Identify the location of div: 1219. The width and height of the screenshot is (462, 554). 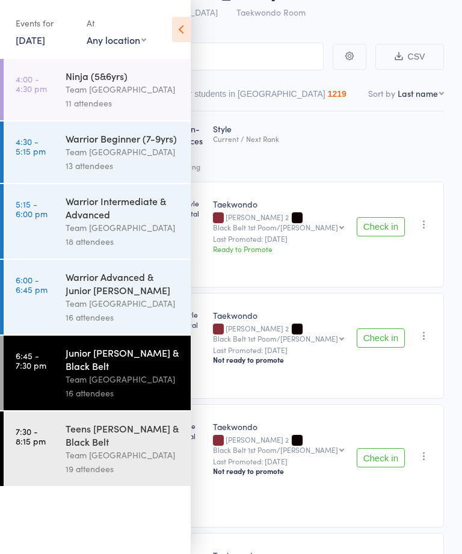
(337, 94).